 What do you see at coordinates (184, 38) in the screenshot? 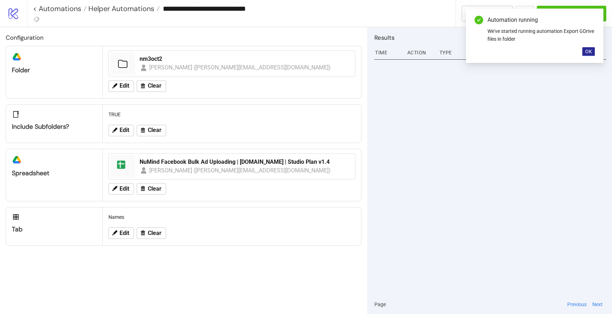
I see `h2: Configuration` at bounding box center [184, 38].